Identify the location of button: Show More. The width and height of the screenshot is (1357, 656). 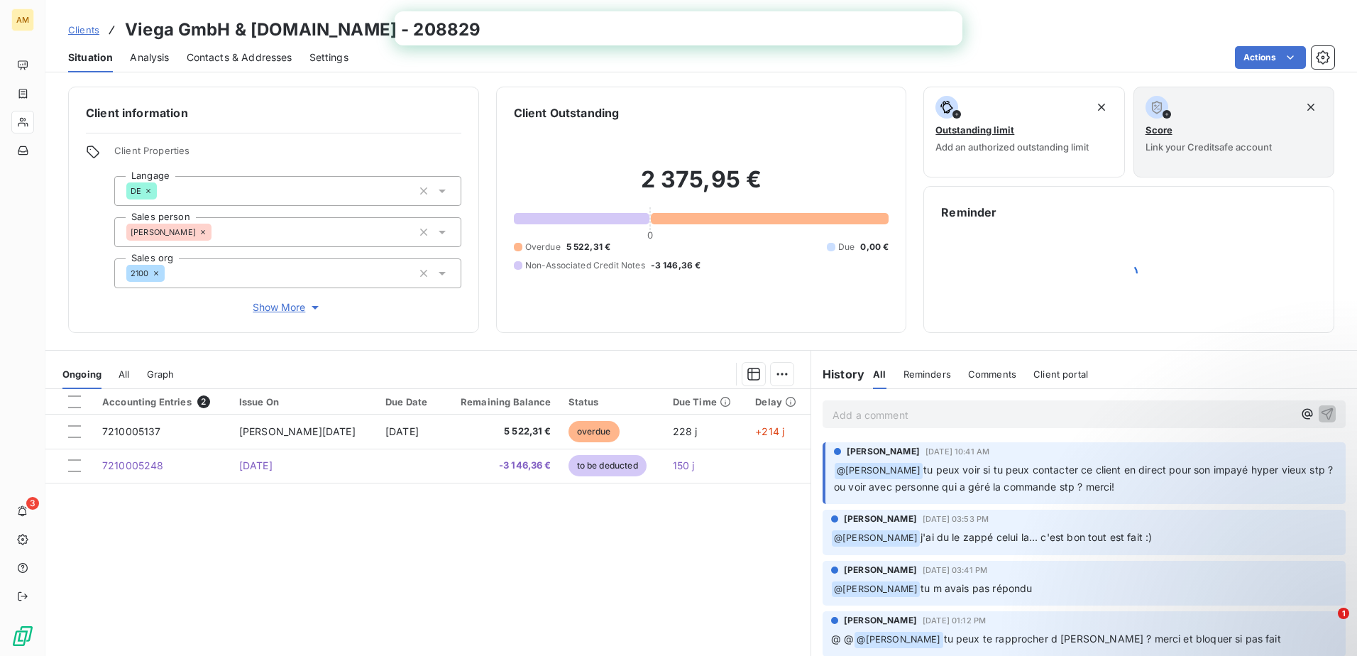
(288, 307).